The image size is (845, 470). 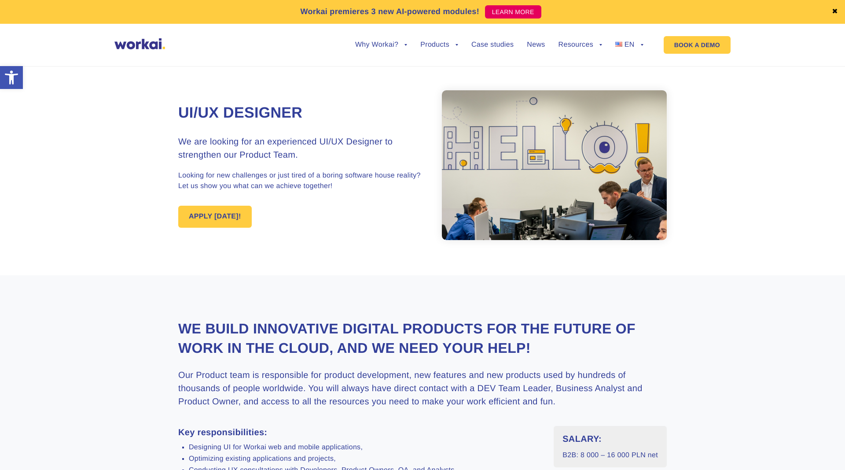 What do you see at coordinates (697, 45) in the screenshot?
I see `a: BOOK A DEMO` at bounding box center [697, 45].